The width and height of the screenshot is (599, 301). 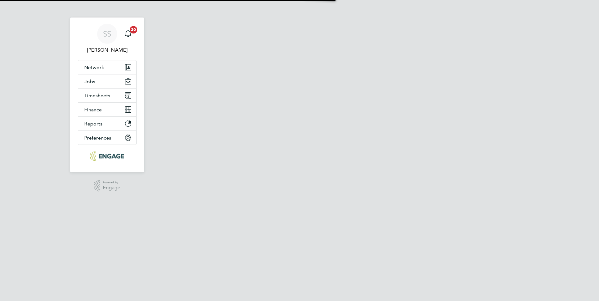 What do you see at coordinates (97, 96) in the screenshot?
I see `span: Timesheets` at bounding box center [97, 96].